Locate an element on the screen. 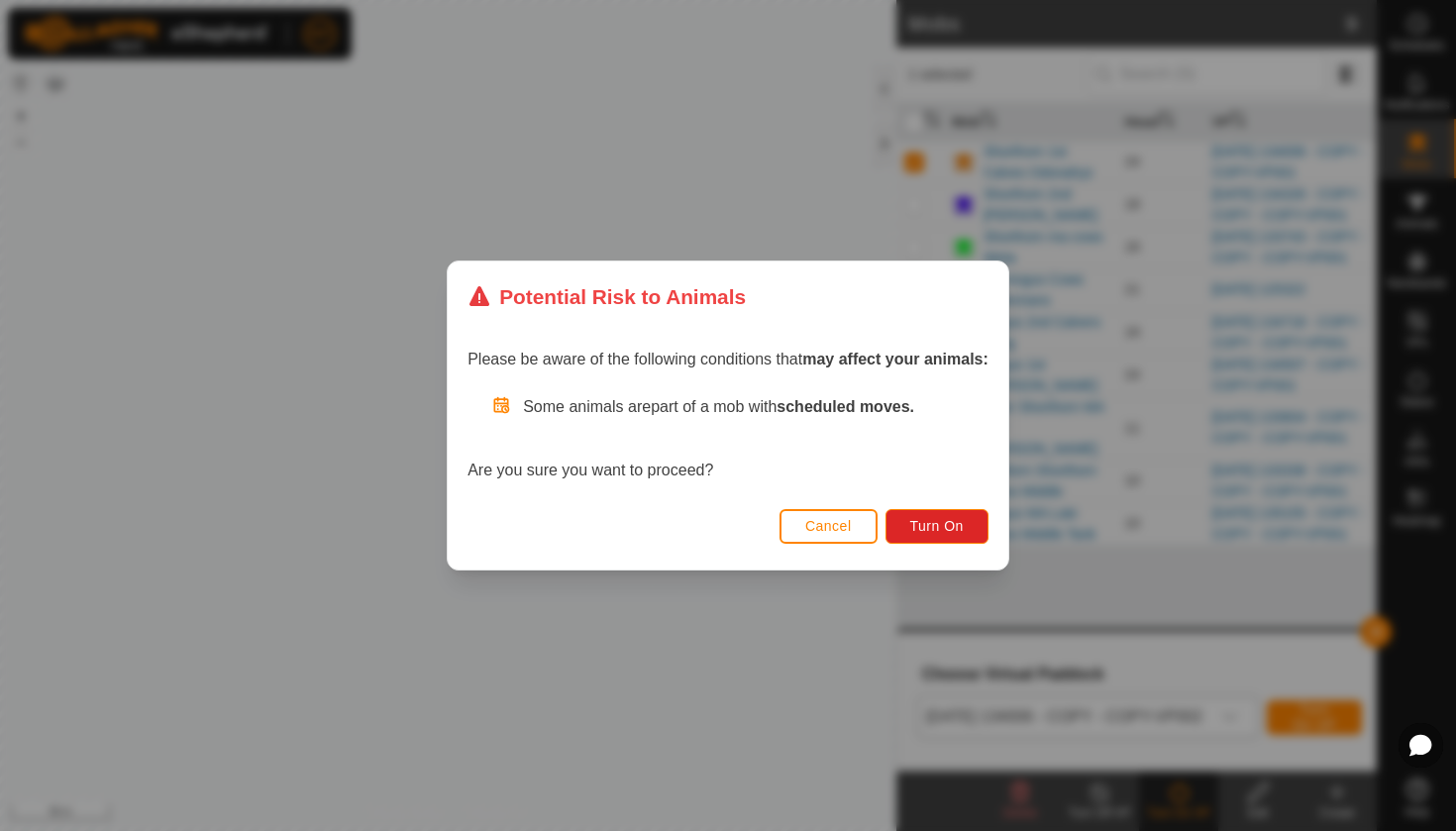  span: Turn On is located at coordinates (937, 526).